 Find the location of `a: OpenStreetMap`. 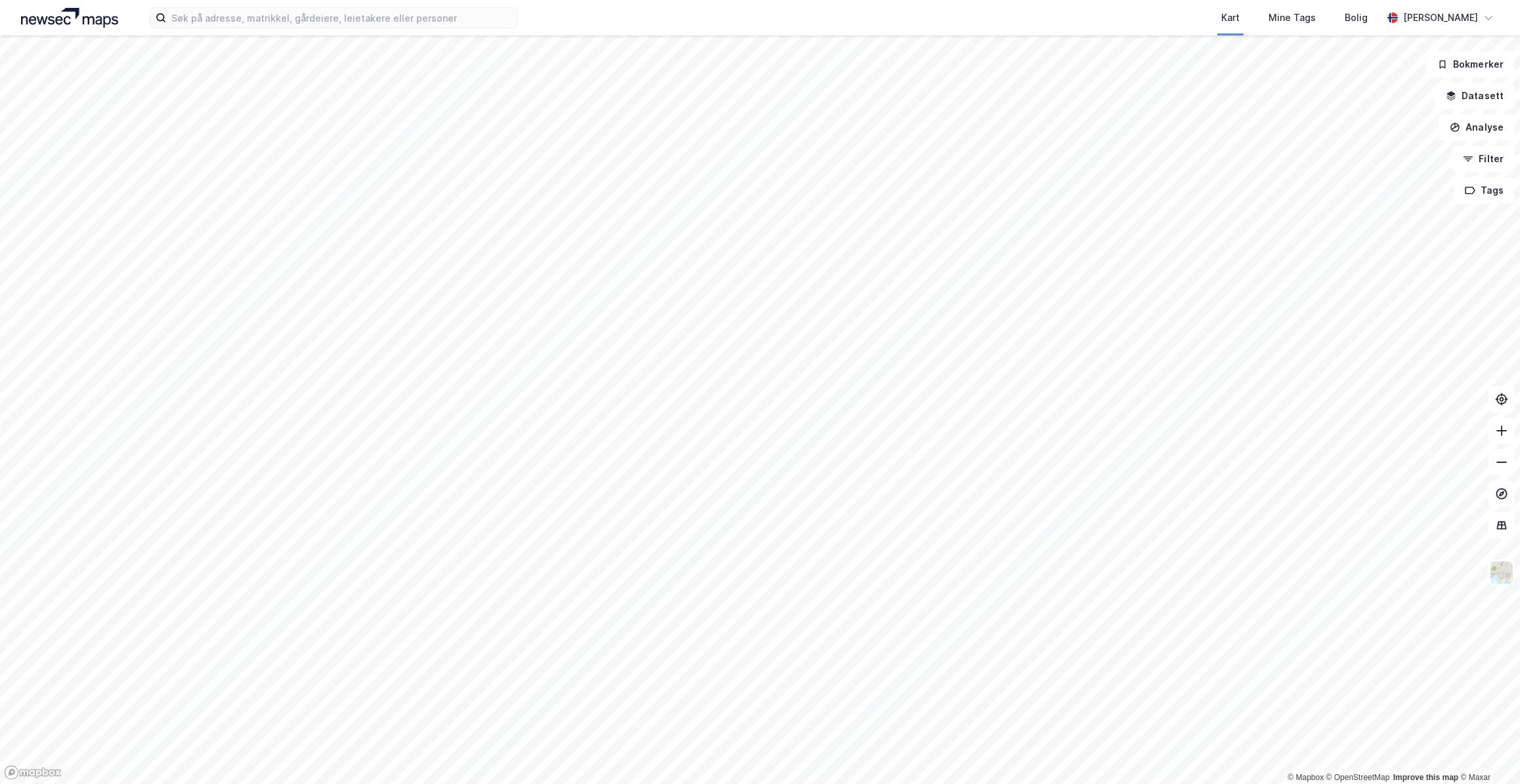

a: OpenStreetMap is located at coordinates (1358, 777).